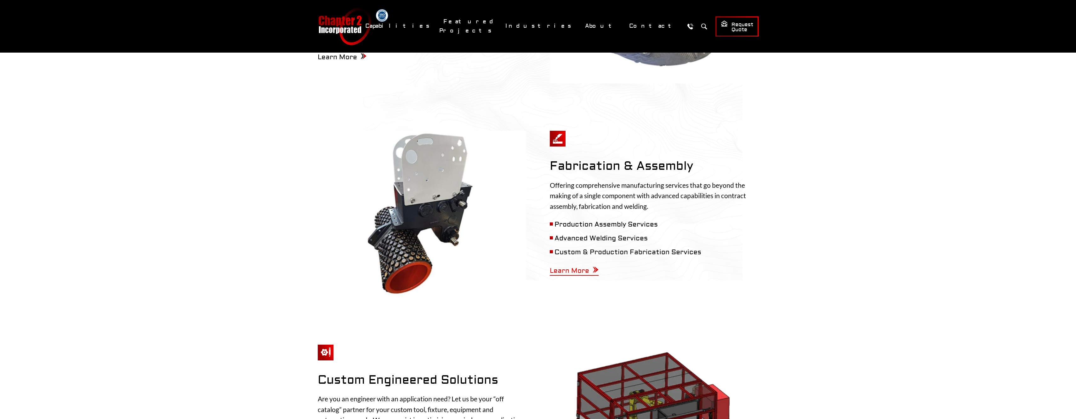 This screenshot has height=419, width=1076. I want to click on a: Industries, so click(540, 26).